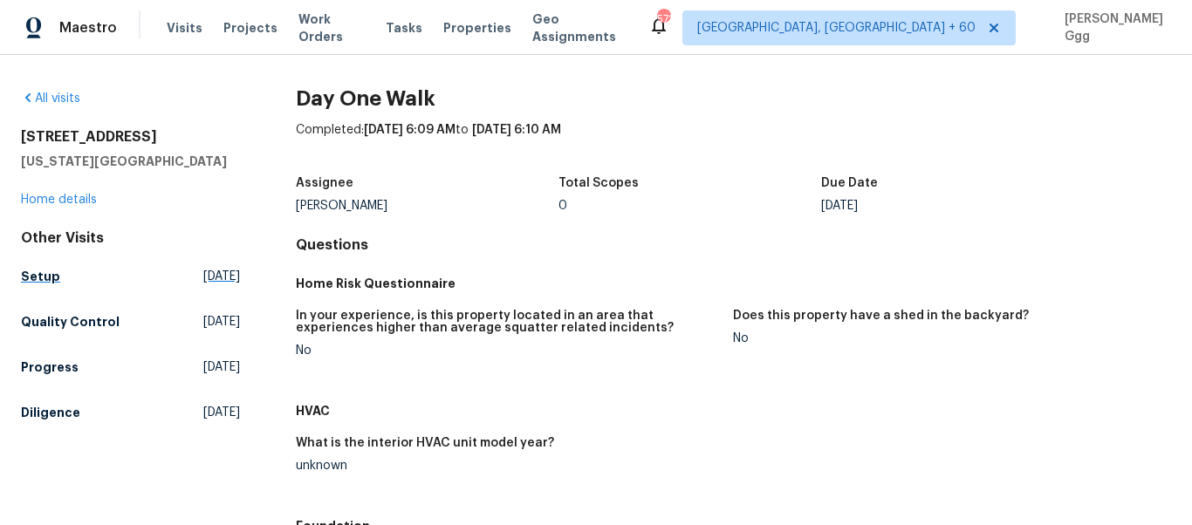 The height and width of the screenshot is (525, 1192). I want to click on div: 572, so click(663, 19).